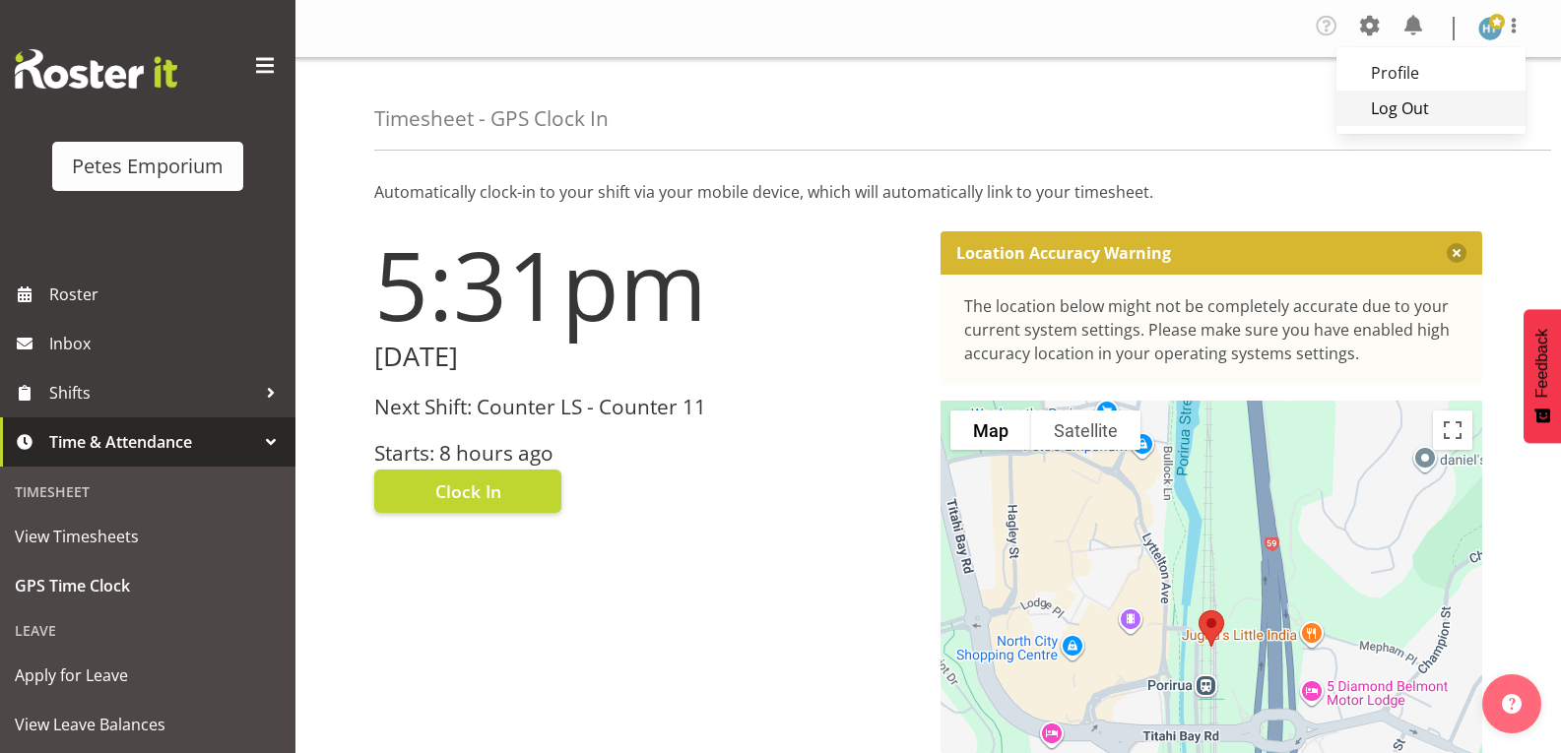 This screenshot has height=753, width=1561. Describe the element at coordinates (153, 442) in the screenshot. I see `span: Time & Attendance` at that location.